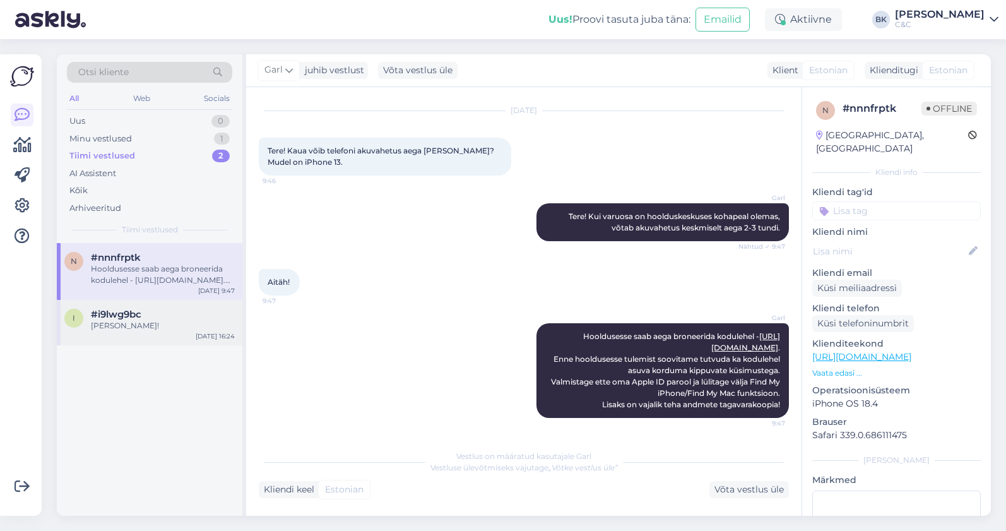 The image size is (1006, 531). I want to click on div: Kliendi info, so click(897, 172).